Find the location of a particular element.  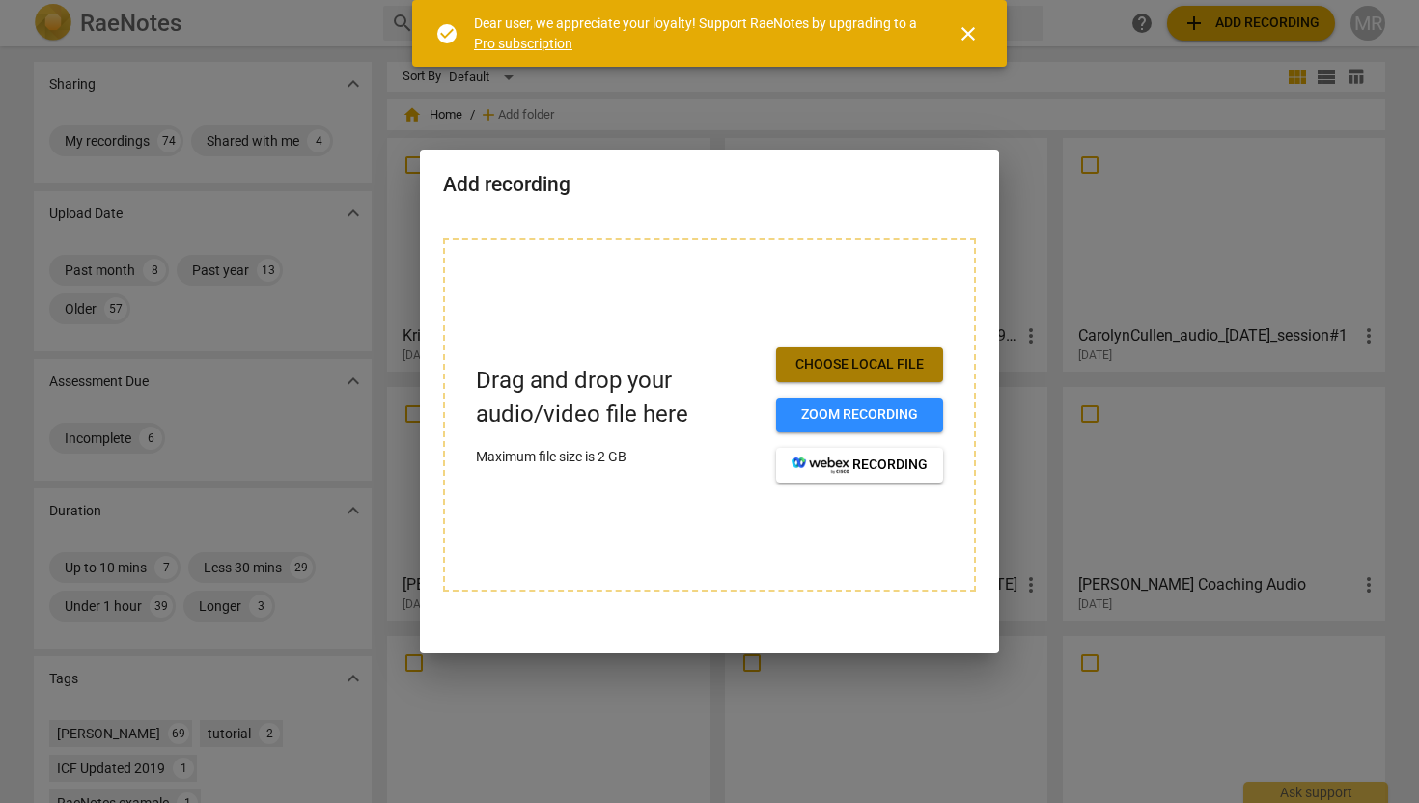

span: recording is located at coordinates (859, 465).